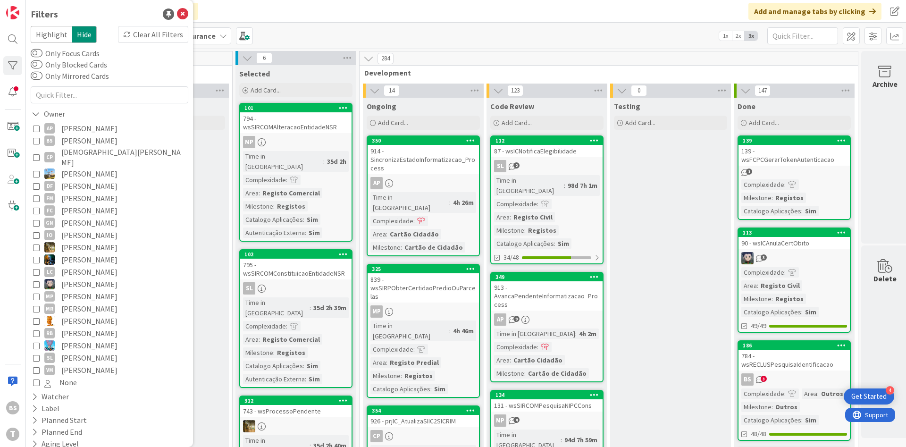  Describe the element at coordinates (547, 147) in the screenshot. I see `div: 11287 - wsICNotificaElegibilidade` at that location.